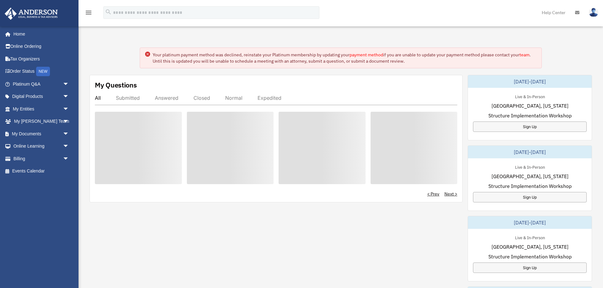  Describe the element at coordinates (89, 14) in the screenshot. I see `a: menu` at that location.